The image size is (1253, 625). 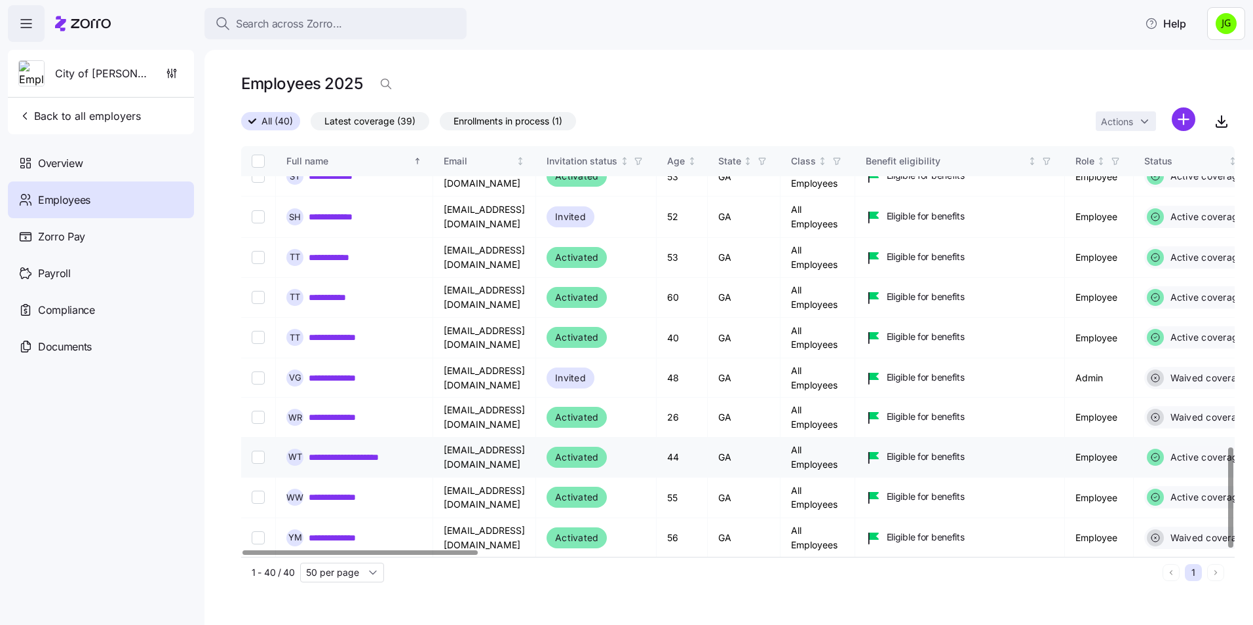 I want to click on div: Class, so click(x=804, y=161).